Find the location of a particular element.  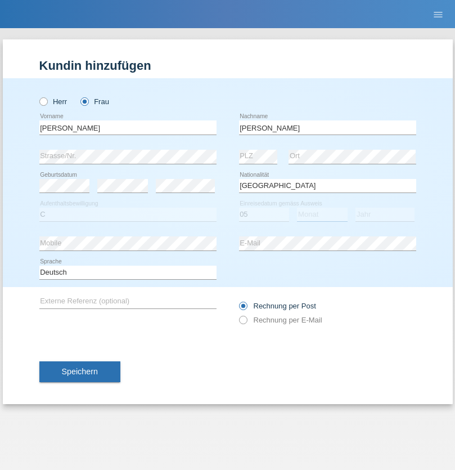

input: Rechnung per E-Mail is located at coordinates (242, 322).